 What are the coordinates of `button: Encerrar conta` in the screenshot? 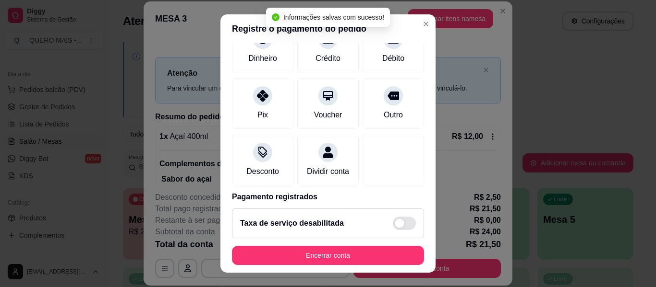 It's located at (328, 256).